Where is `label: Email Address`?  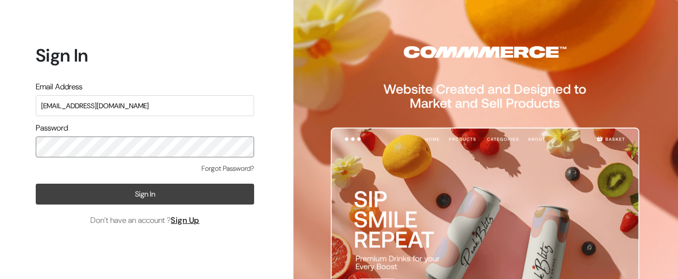
label: Email Address is located at coordinates (59, 87).